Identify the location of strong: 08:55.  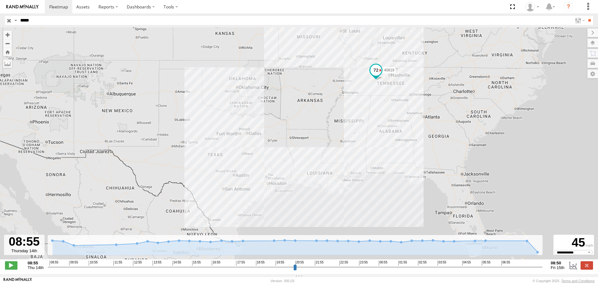
(35, 262).